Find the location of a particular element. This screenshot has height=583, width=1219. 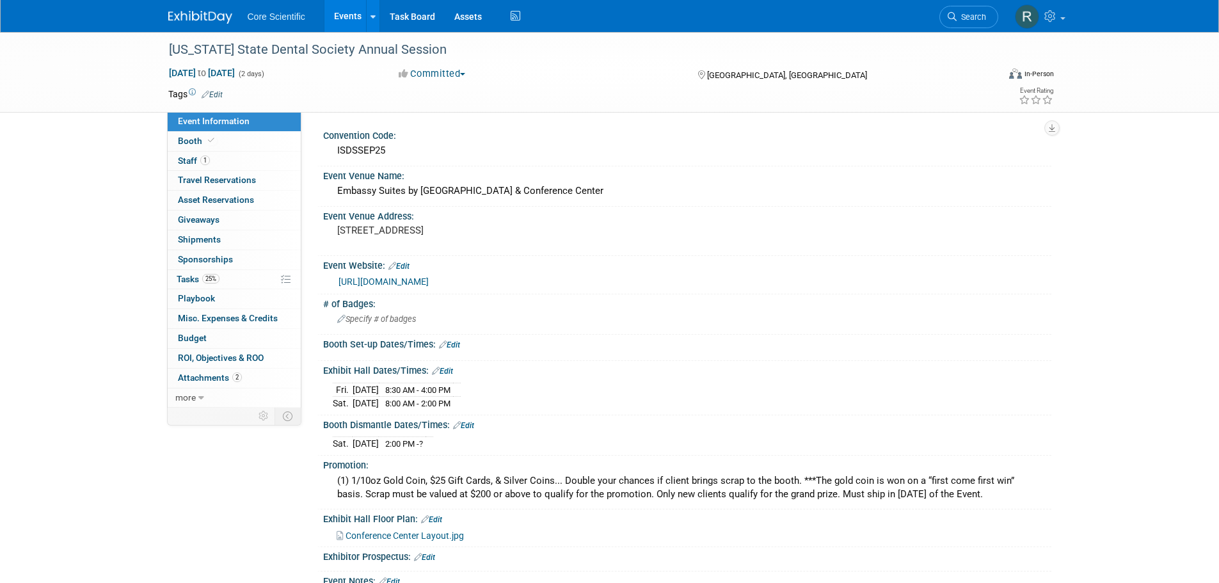

td: Toggle Event Tabs is located at coordinates (287, 416).